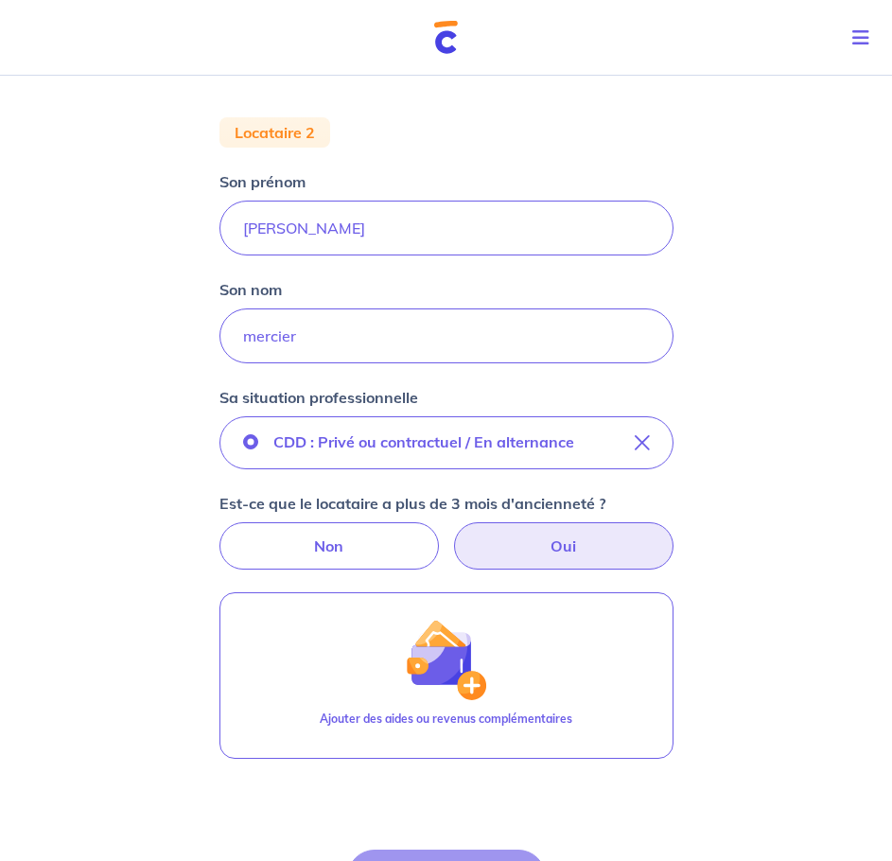 This screenshot has width=892, height=861. What do you see at coordinates (424, 442) in the screenshot?
I see `p: CDD : Privé ou contractuel / En alternance` at bounding box center [424, 442].